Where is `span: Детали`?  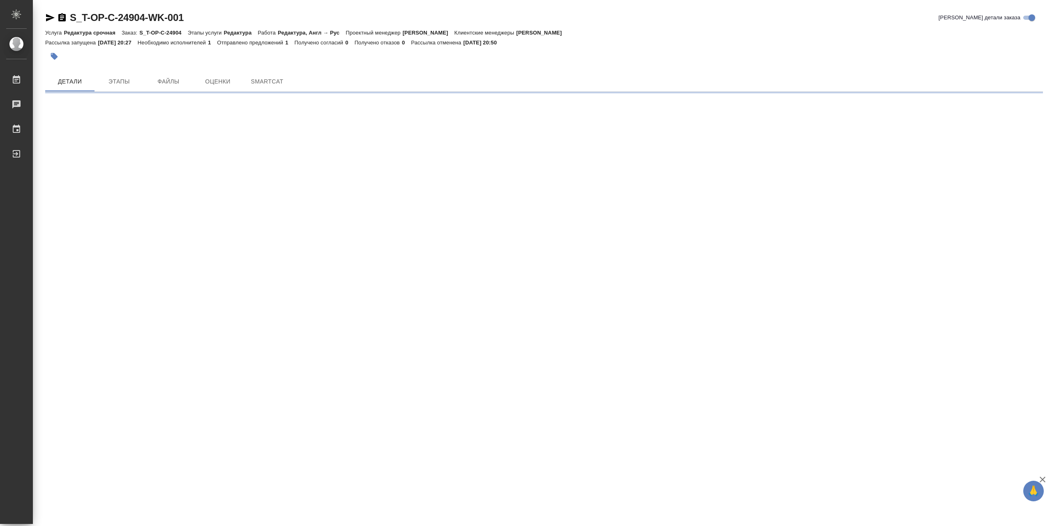 span: Детали is located at coordinates (70, 81).